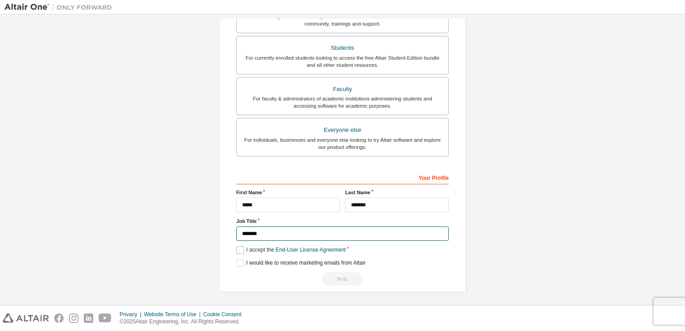 This screenshot has height=331, width=685. What do you see at coordinates (343, 177) in the screenshot?
I see `div: Your Profile` at bounding box center [343, 177].